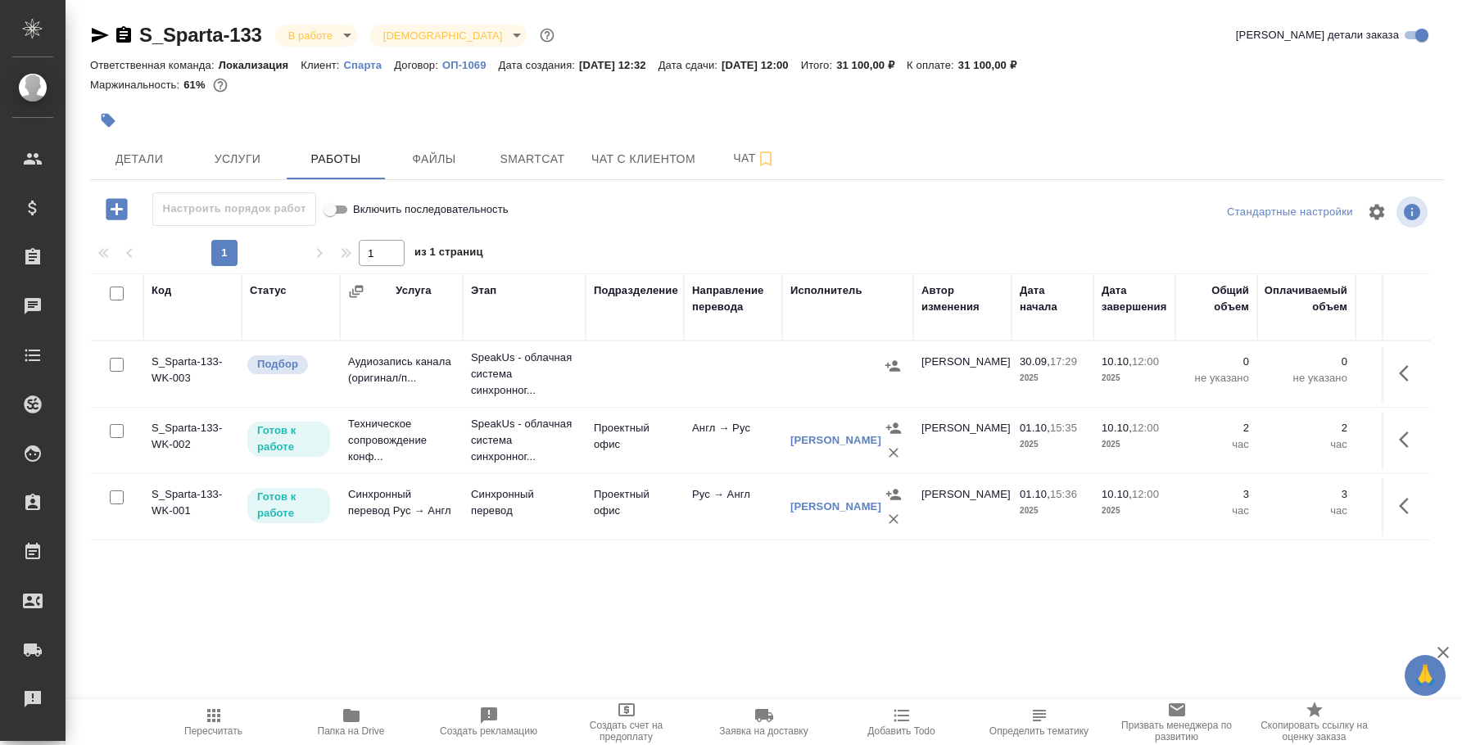 This screenshot has width=1462, height=745. I want to click on button: В работе, so click(310, 35).